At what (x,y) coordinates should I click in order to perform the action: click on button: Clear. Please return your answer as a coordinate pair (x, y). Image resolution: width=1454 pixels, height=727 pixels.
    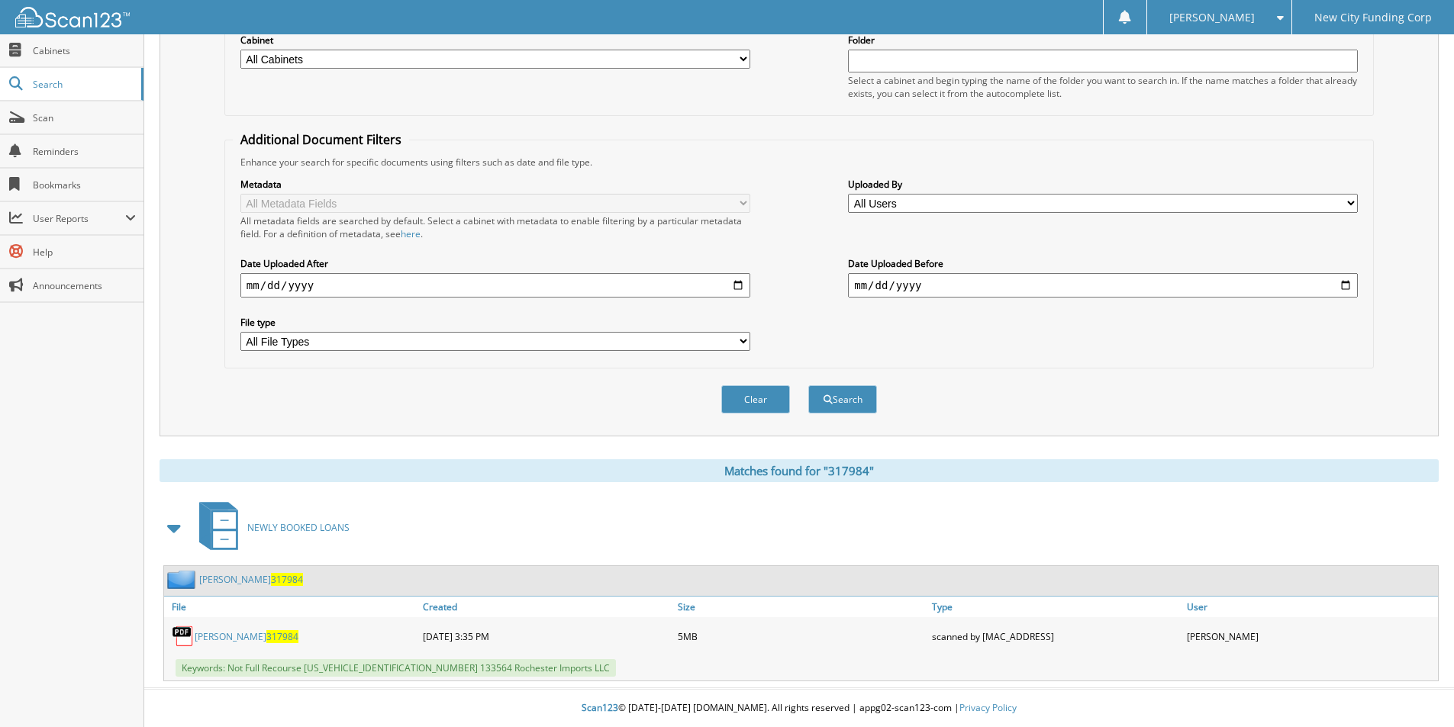
    Looking at the image, I should click on (756, 399).